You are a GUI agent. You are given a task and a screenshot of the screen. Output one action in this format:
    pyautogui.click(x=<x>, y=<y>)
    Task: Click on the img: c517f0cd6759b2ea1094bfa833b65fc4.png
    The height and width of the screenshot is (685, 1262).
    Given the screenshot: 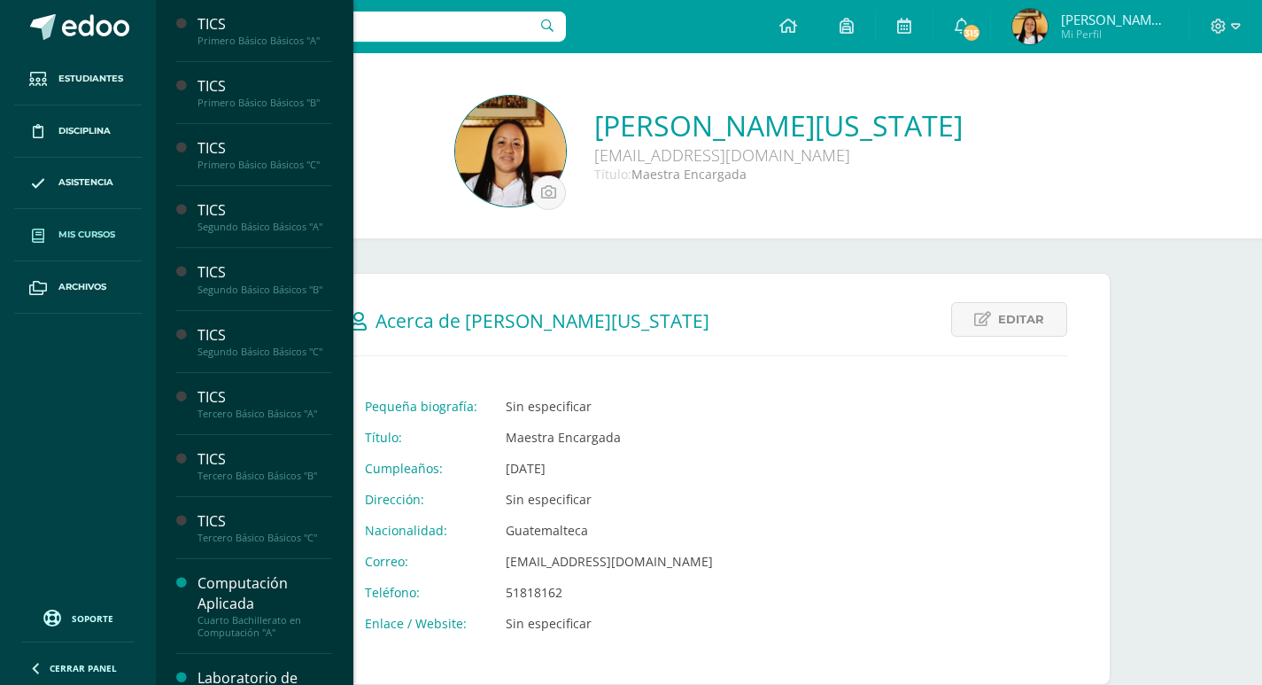 What is the action you would take?
    pyautogui.click(x=1030, y=27)
    